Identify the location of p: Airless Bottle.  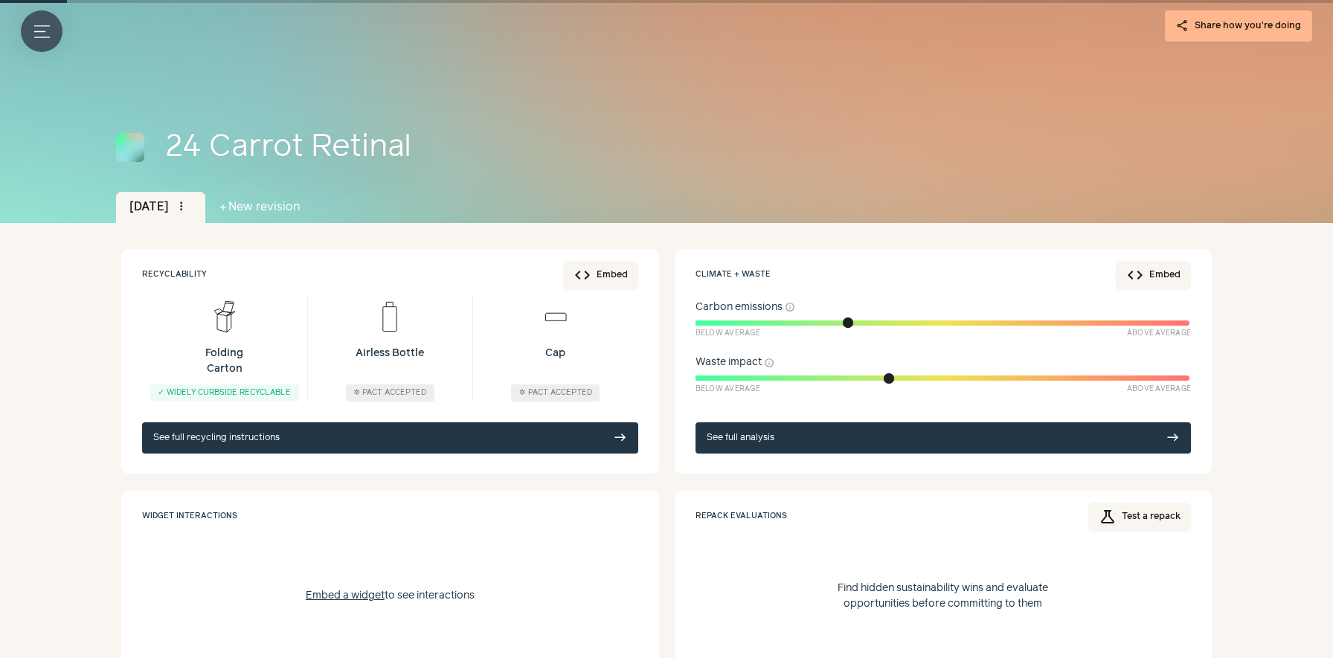
(390, 353).